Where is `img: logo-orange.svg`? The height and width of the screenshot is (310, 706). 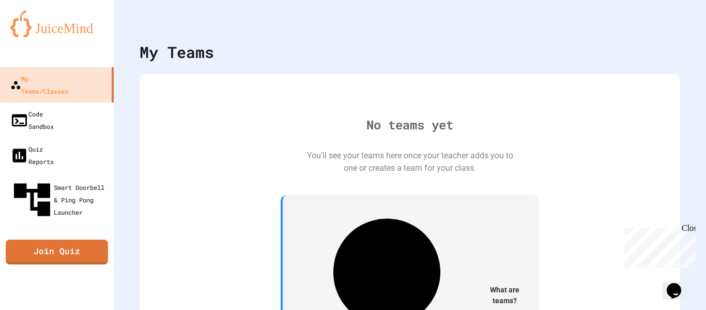
img: logo-orange.svg is located at coordinates (57, 24).